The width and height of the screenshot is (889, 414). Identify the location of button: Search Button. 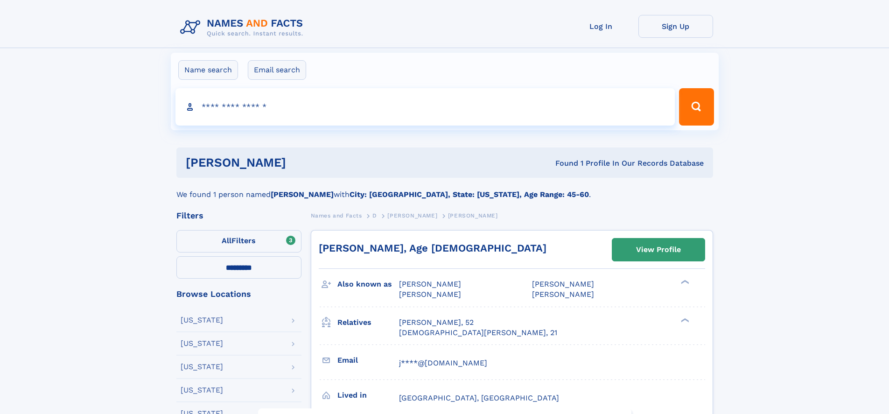
(696, 107).